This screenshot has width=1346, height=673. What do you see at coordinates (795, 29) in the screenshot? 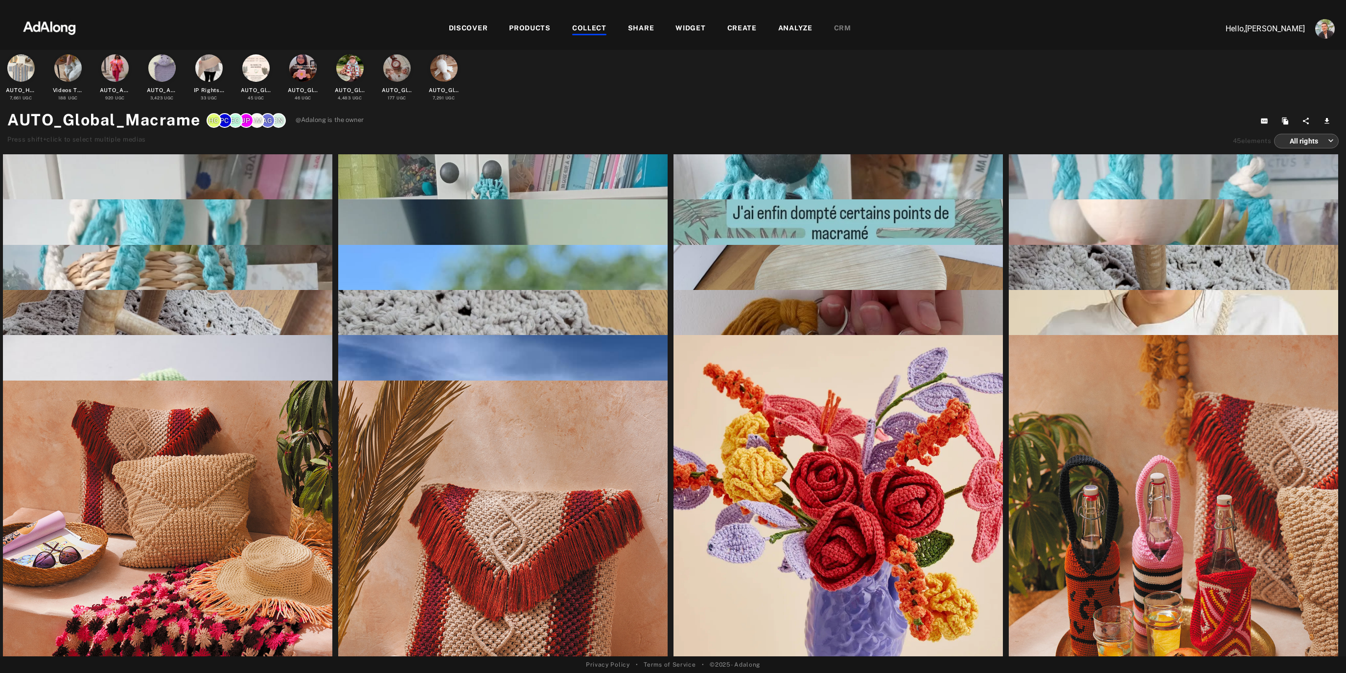
I see `div: ANALYZE` at bounding box center [795, 29].